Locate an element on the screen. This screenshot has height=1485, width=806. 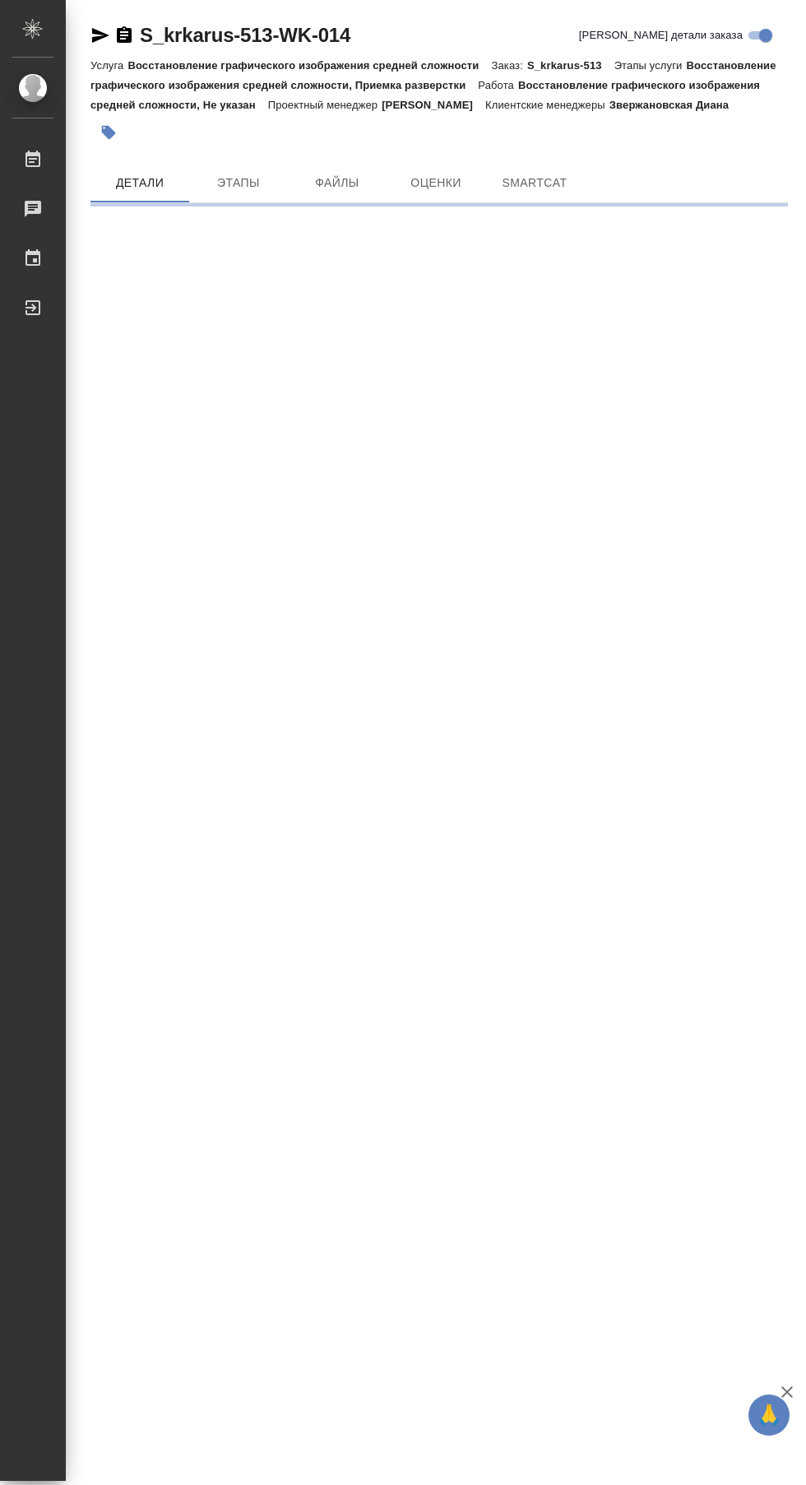
p: Этапы услуги is located at coordinates (651, 65).